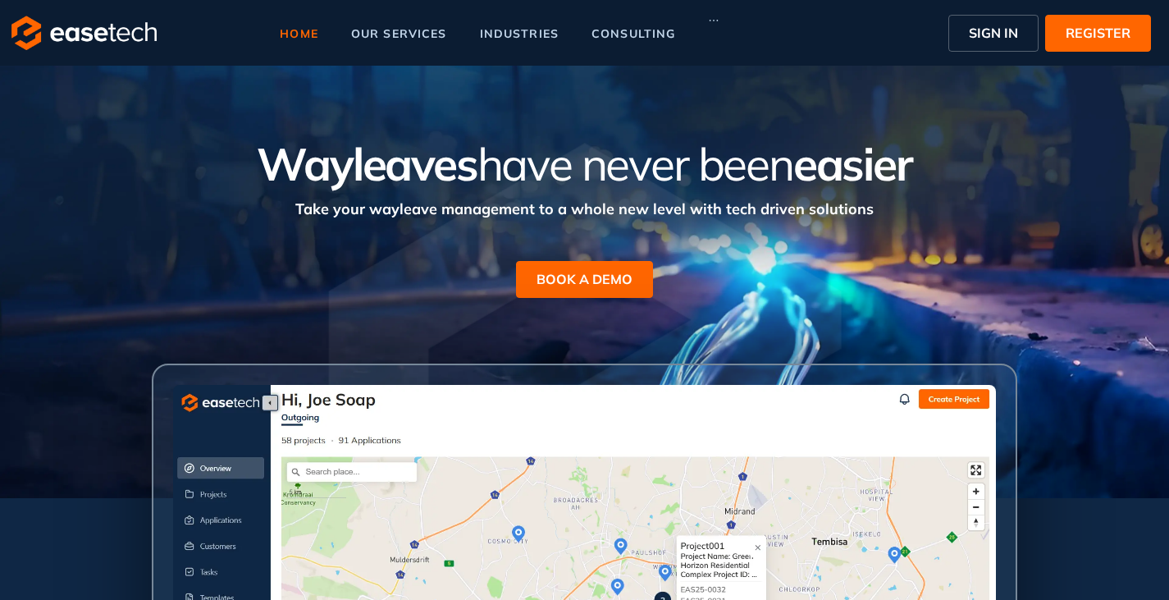 The width and height of the screenshot is (1169, 600). I want to click on span: industries, so click(519, 34).